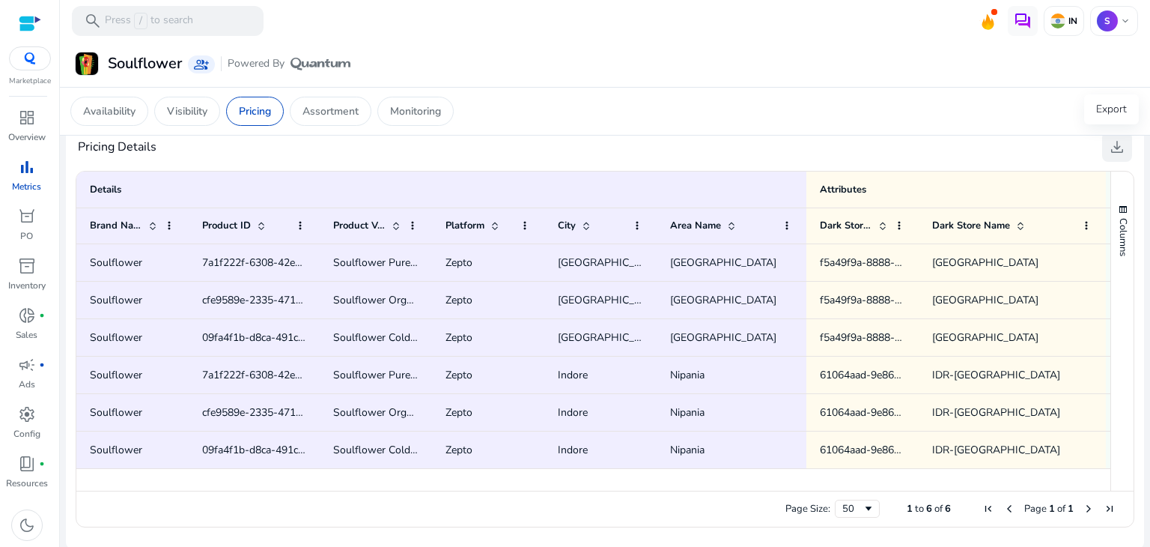  Describe the element at coordinates (1117, 147) in the screenshot. I see `span: download` at that location.